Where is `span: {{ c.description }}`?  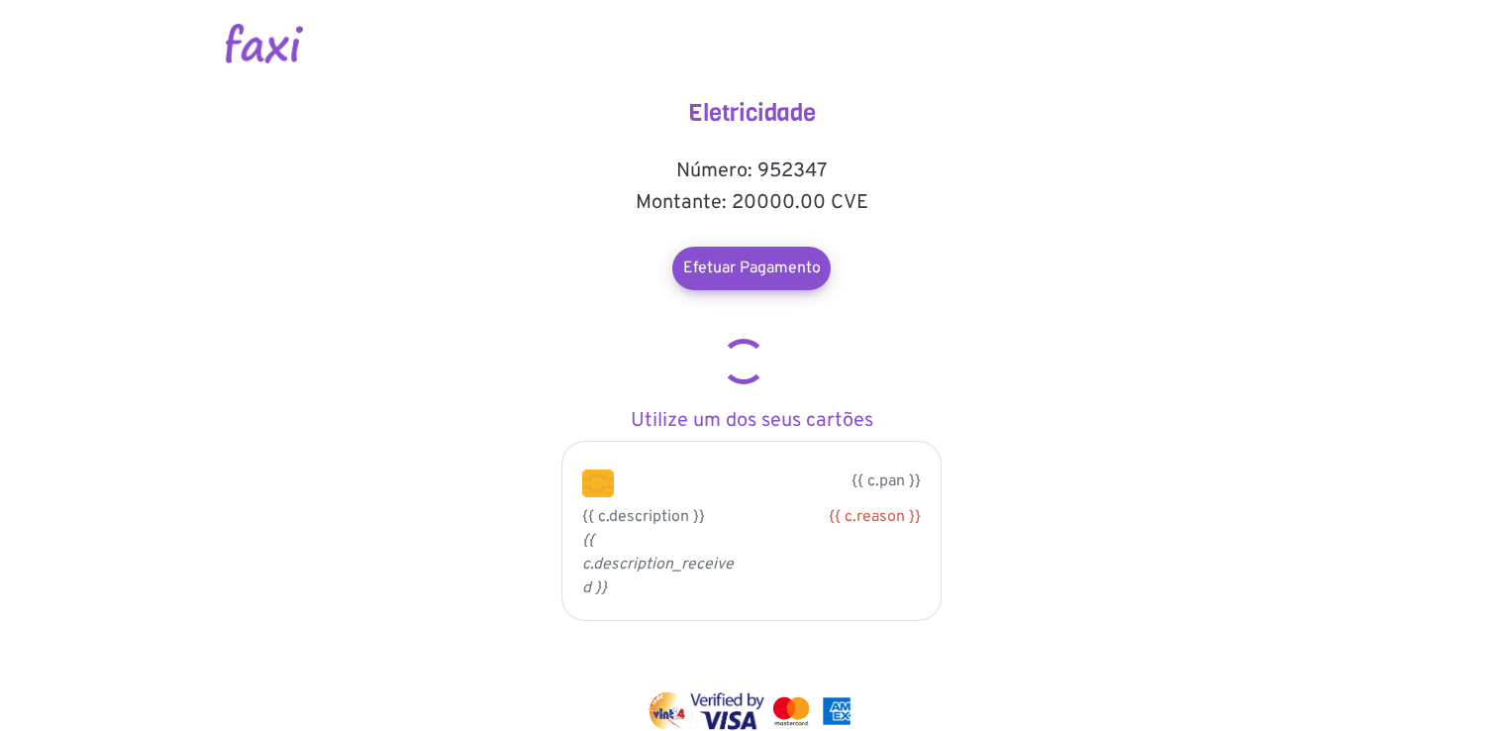 span: {{ c.description }} is located at coordinates (644, 517).